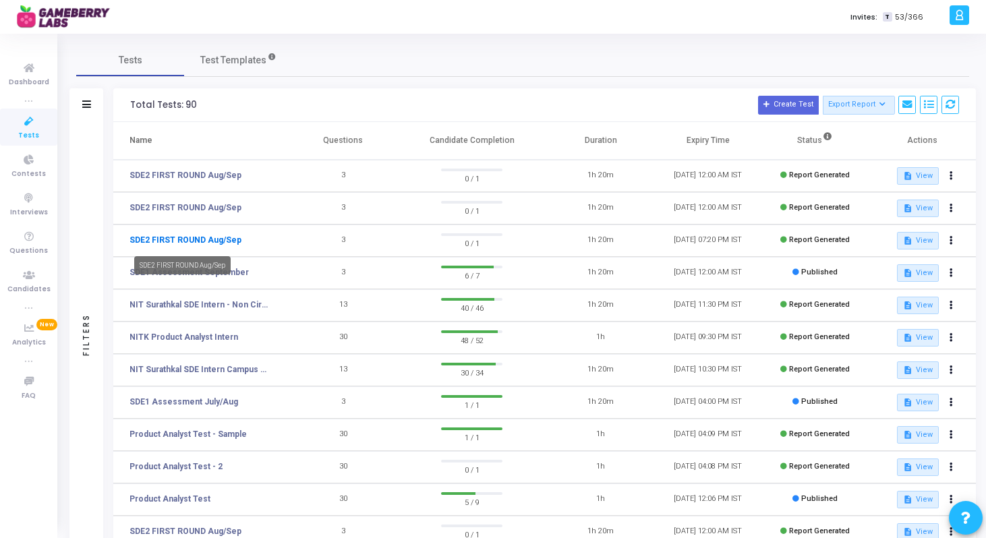 This screenshot has width=986, height=538. Describe the element at coordinates (886, 17) in the screenshot. I see `span: T` at that location.